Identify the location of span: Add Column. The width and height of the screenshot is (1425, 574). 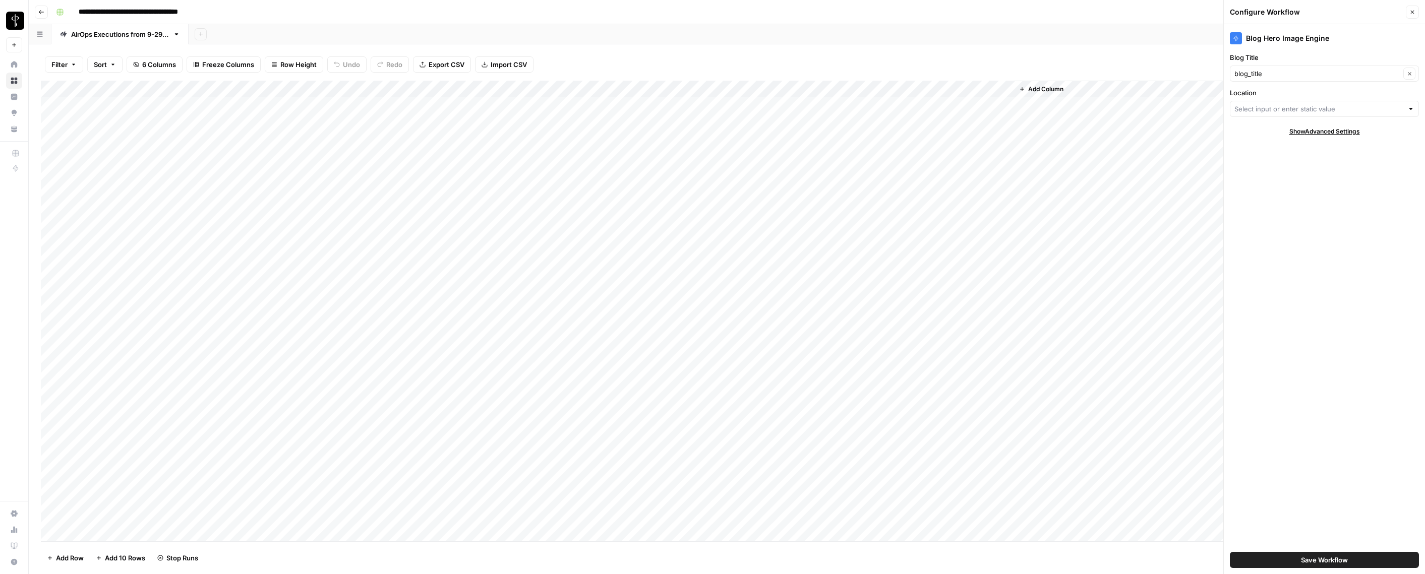
(1046, 89).